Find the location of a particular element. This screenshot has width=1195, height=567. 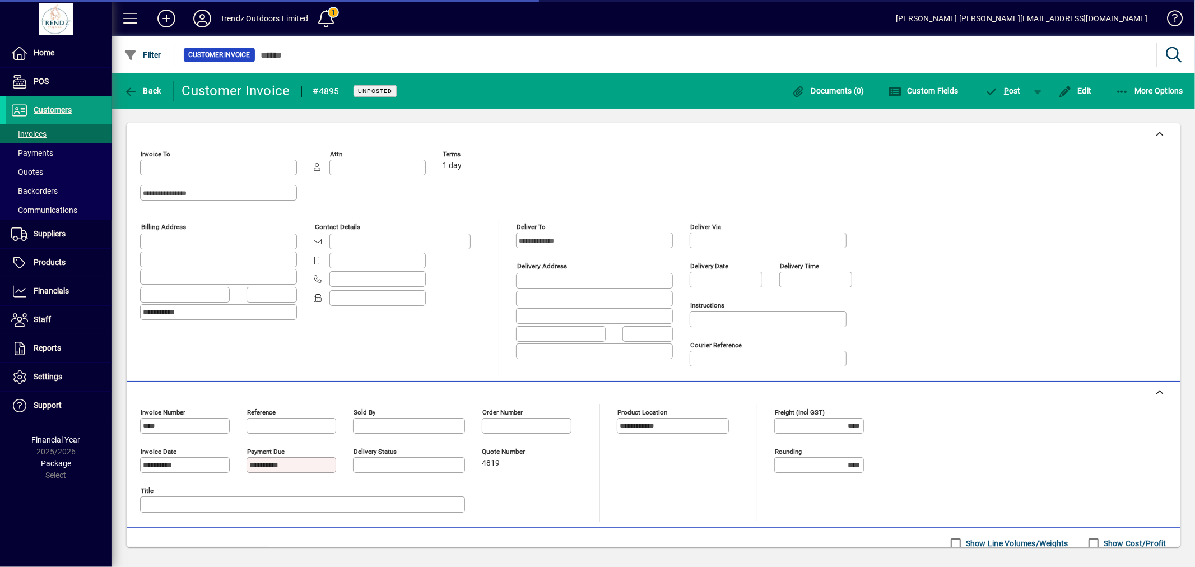

mat-label: Sold by is located at coordinates (364, 412).